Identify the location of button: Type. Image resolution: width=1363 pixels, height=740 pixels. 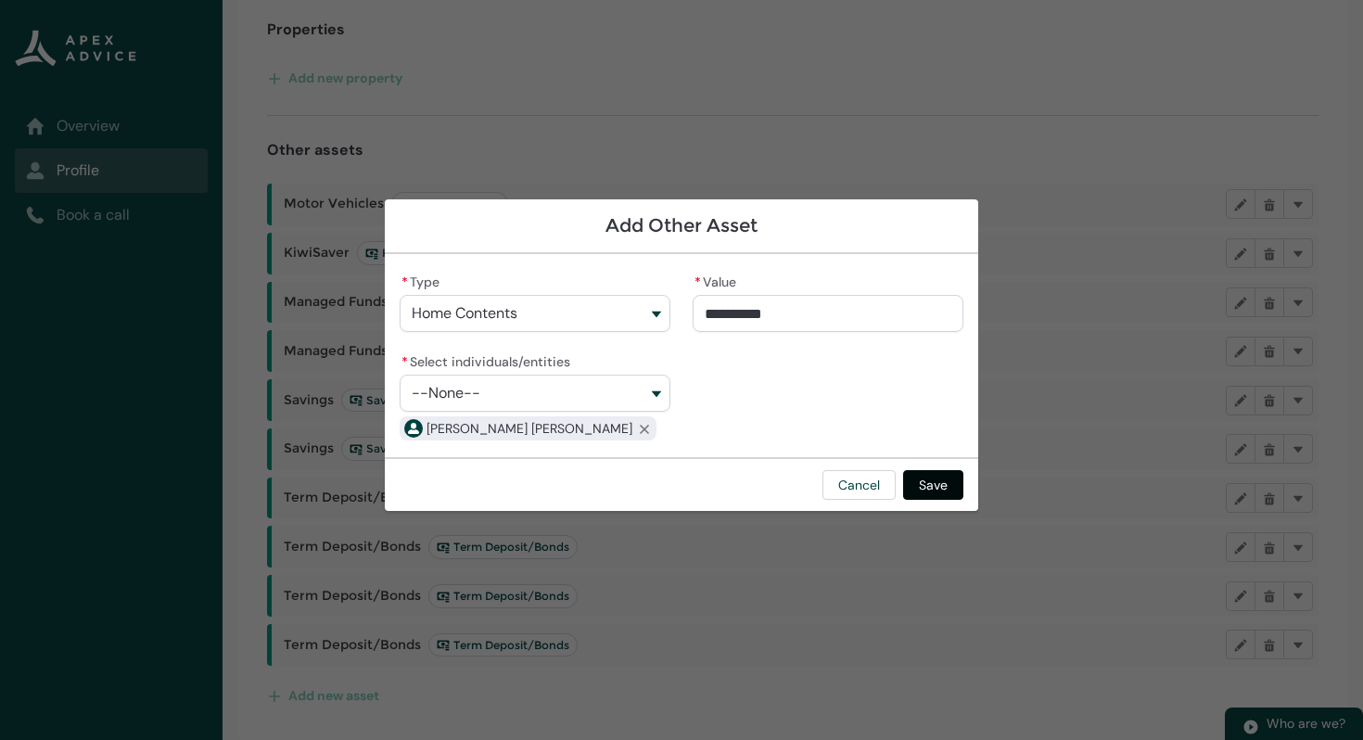
(535, 313).